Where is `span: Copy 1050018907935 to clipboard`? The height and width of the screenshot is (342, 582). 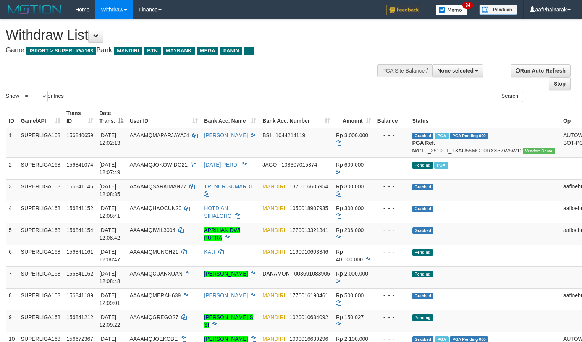 span: Copy 1050018907935 to clipboard is located at coordinates (308, 208).